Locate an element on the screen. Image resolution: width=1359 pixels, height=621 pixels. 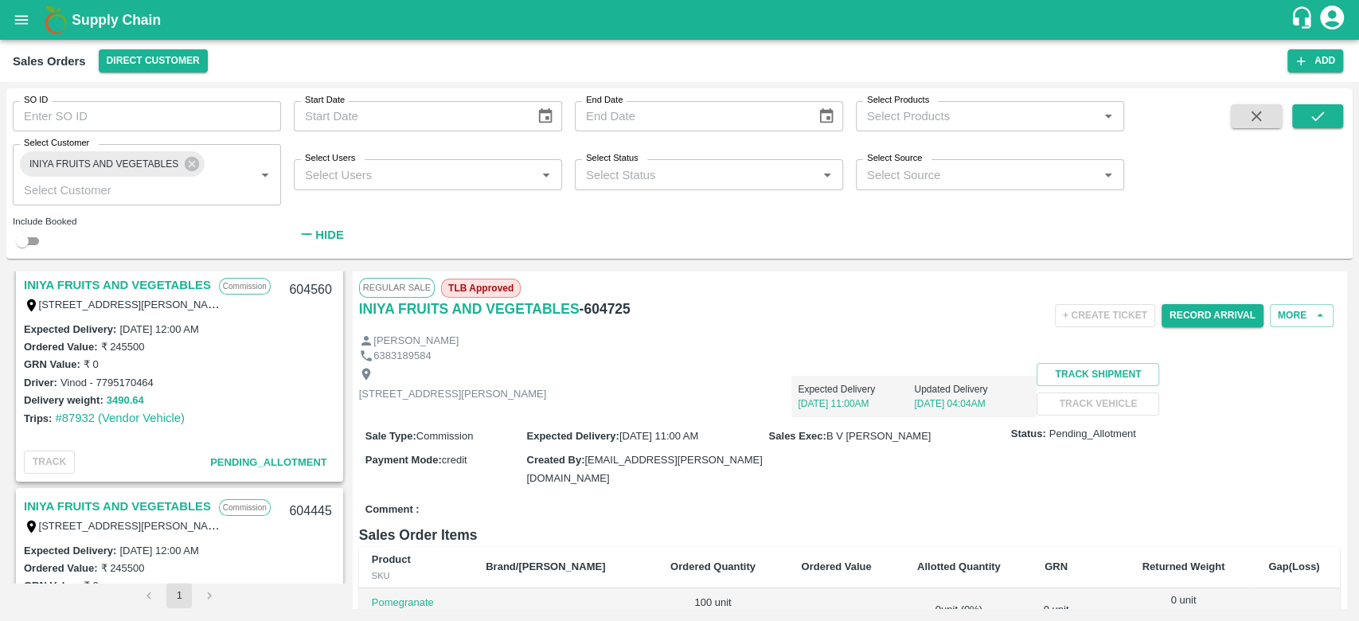
input: Select Products is located at coordinates (977, 116).